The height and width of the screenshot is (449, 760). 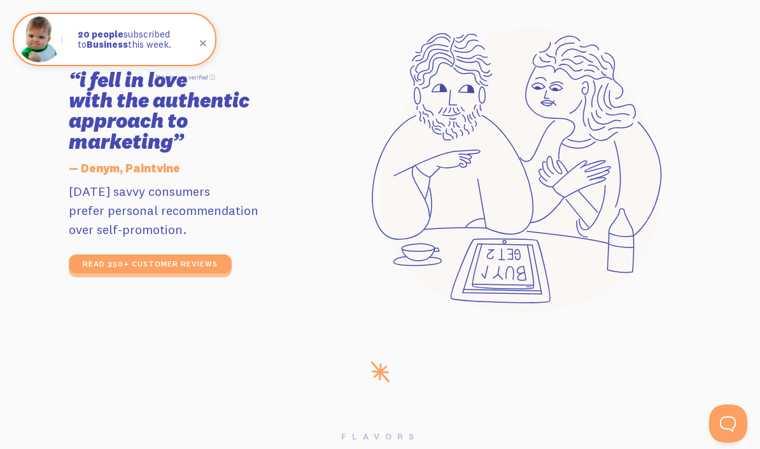 I want to click on strong: 20 people, so click(x=101, y=34).